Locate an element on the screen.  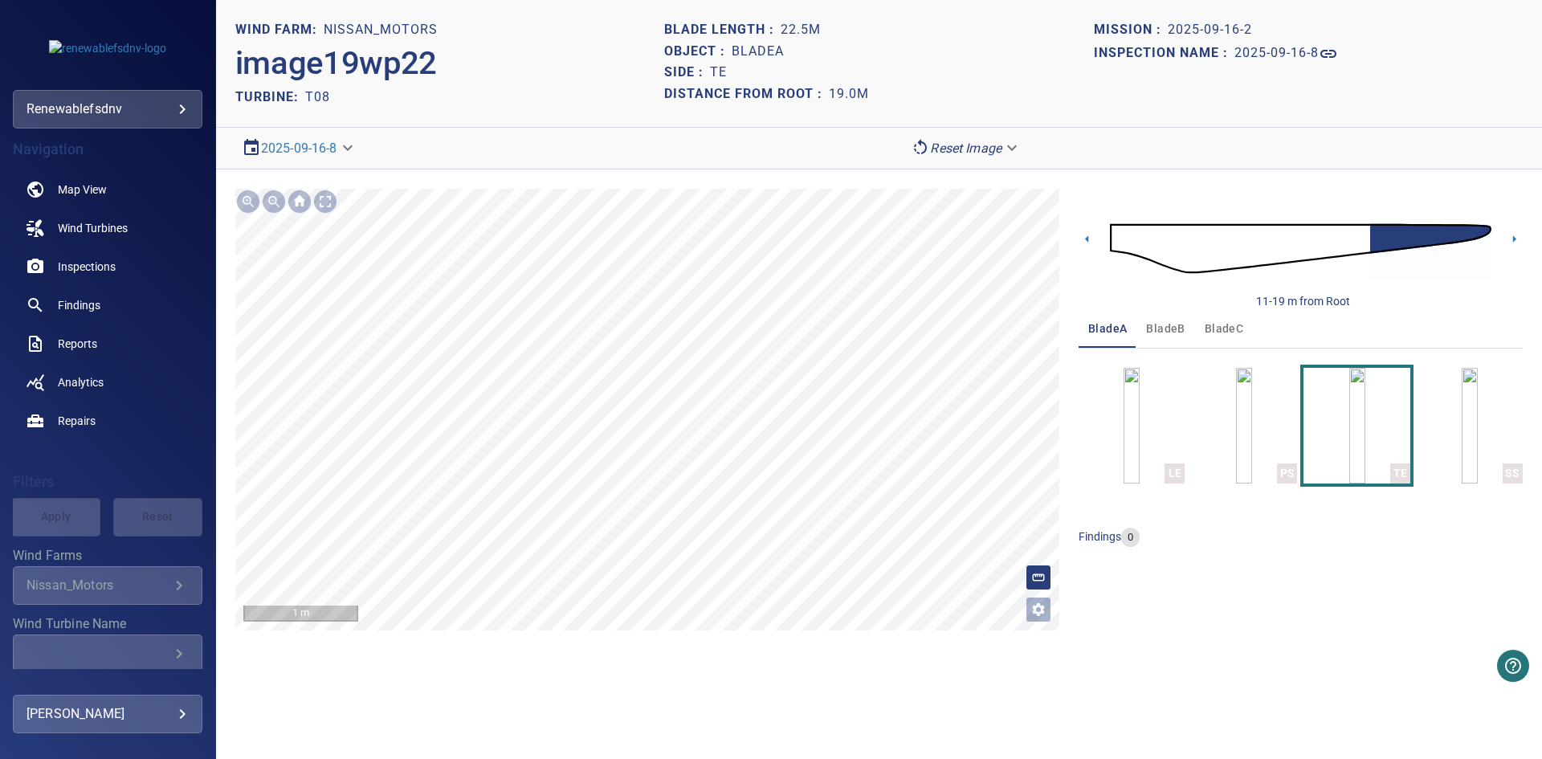
h4: Filters is located at coordinates (108, 482).